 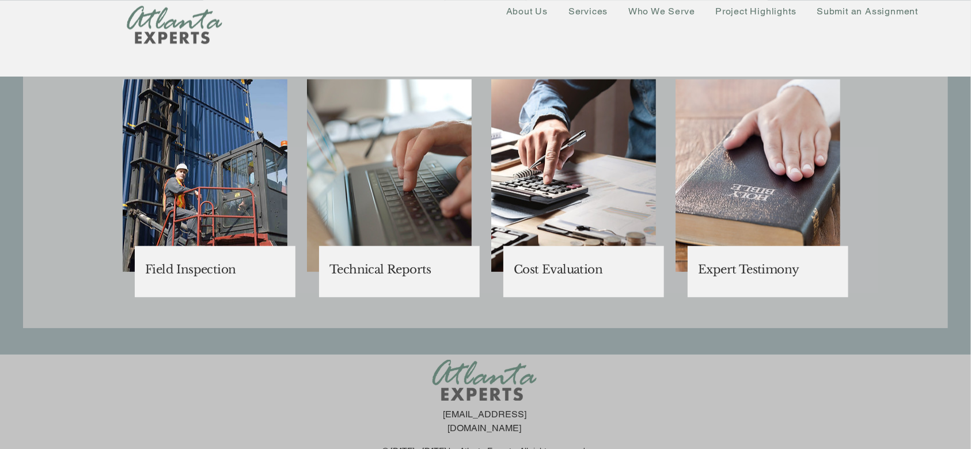 What do you see at coordinates (527, 11) in the screenshot?
I see `span: About Us` at bounding box center [527, 11].